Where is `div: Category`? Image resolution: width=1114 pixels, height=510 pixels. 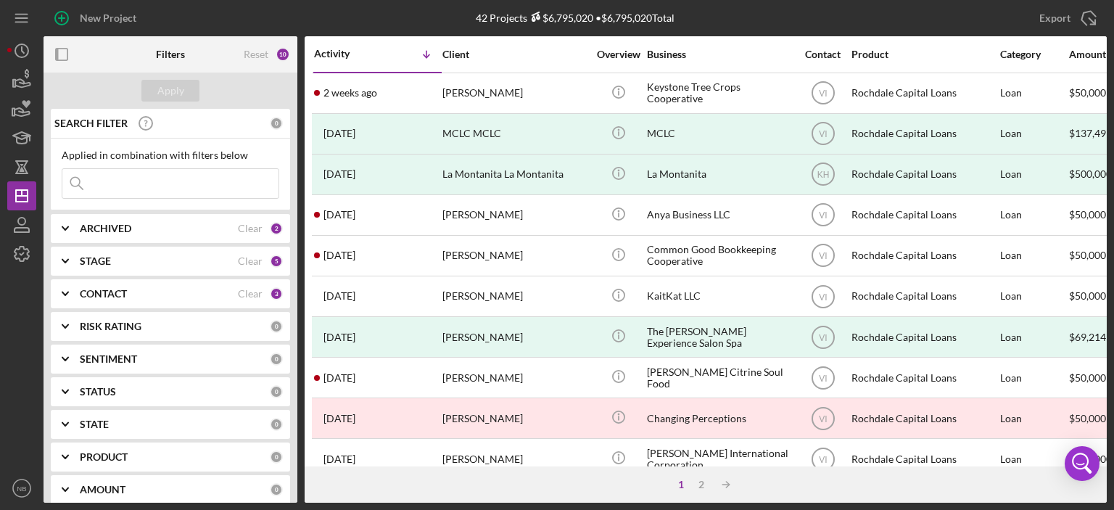 div: Category is located at coordinates (1033, 54).